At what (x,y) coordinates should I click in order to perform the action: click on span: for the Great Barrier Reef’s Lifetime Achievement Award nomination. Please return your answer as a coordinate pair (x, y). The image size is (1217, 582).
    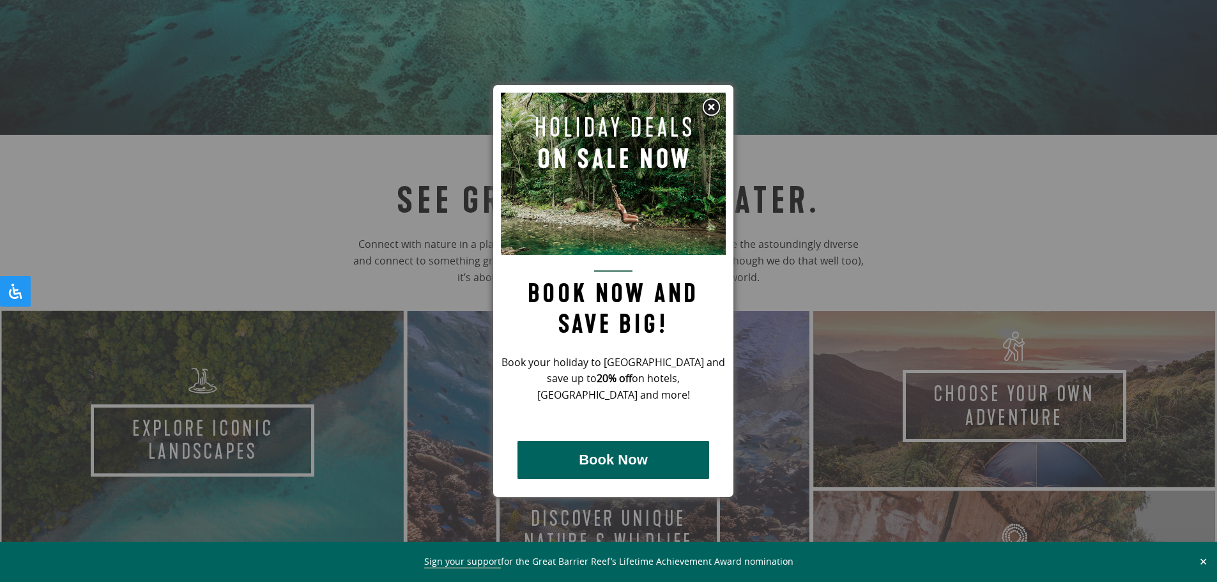
    Looking at the image, I should click on (609, 561).